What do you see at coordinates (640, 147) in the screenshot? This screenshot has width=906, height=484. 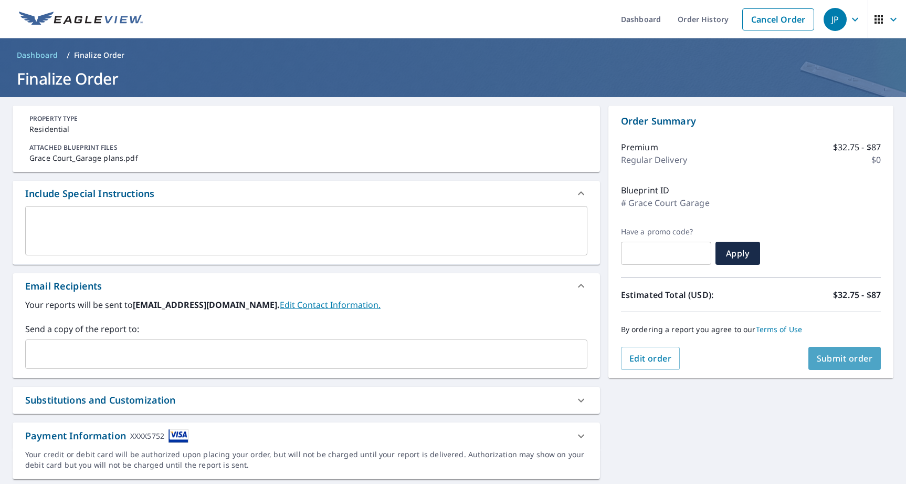 I see `p: Premium` at bounding box center [640, 147].